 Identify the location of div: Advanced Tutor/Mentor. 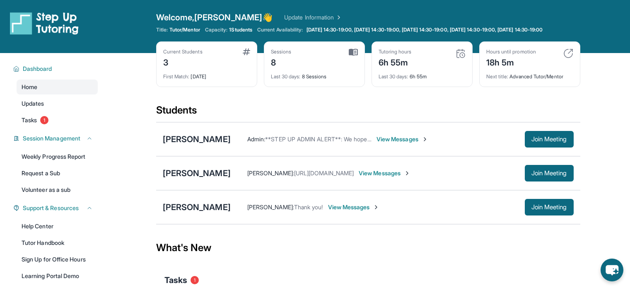
(530, 74).